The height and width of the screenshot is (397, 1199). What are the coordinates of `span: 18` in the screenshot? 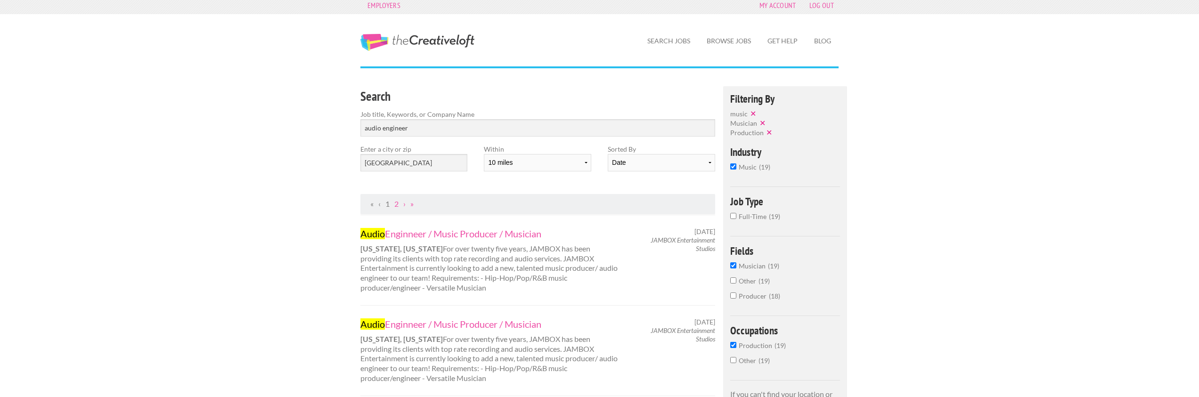 It's located at (774, 296).